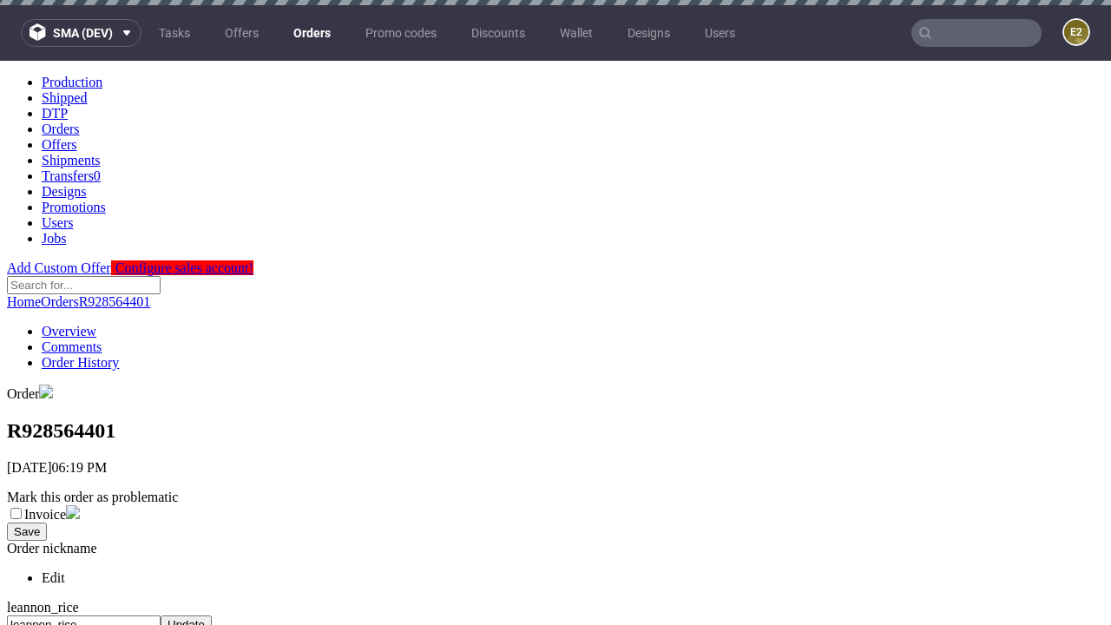  I want to click on a: Transfers0, so click(71, 115).